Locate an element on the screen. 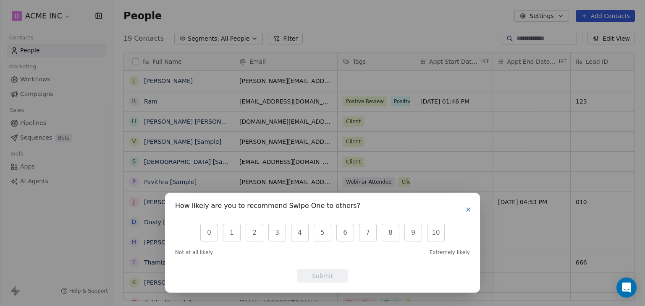 The height and width of the screenshot is (306, 645). button: Submit is located at coordinates (322, 276).